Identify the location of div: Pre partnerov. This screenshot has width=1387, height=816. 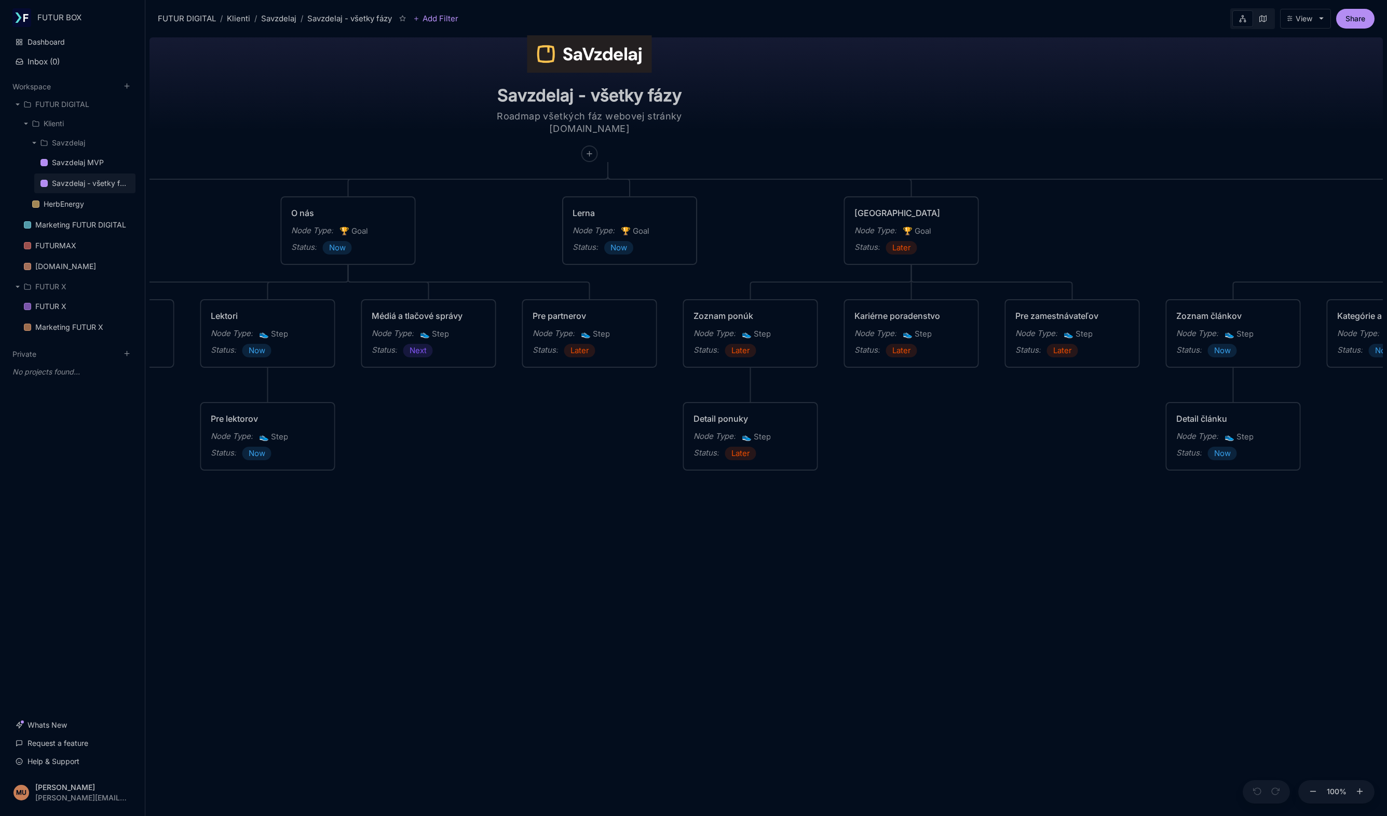
(590, 316).